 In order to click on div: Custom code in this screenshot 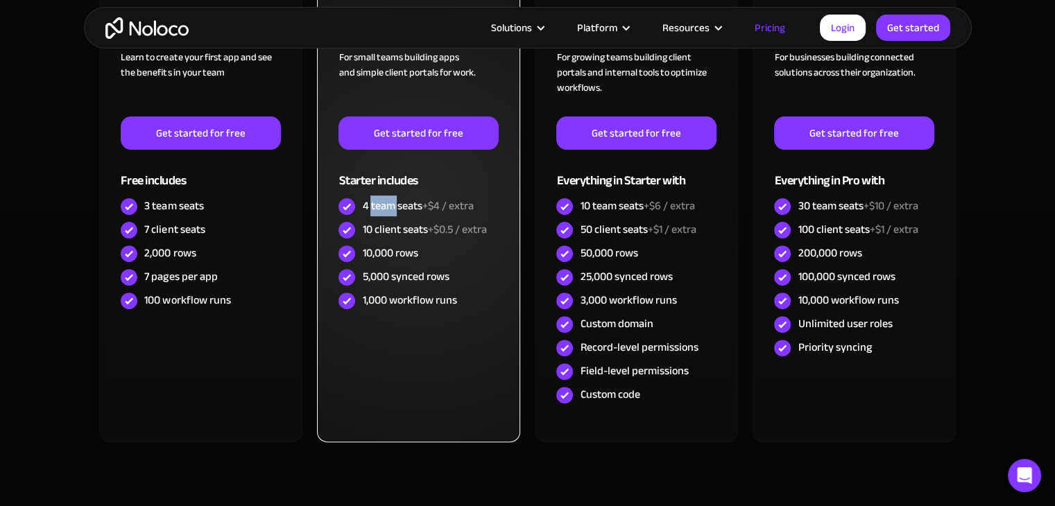, I will do `click(610, 395)`.